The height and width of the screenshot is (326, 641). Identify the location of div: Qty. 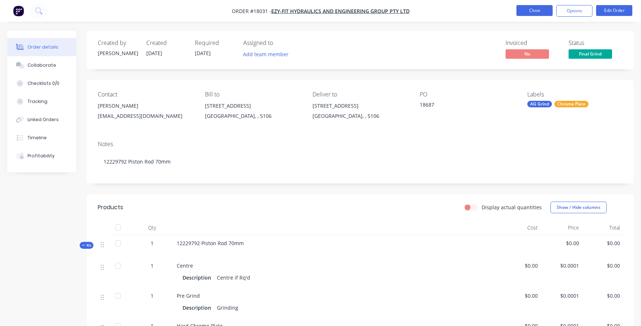
(152, 227).